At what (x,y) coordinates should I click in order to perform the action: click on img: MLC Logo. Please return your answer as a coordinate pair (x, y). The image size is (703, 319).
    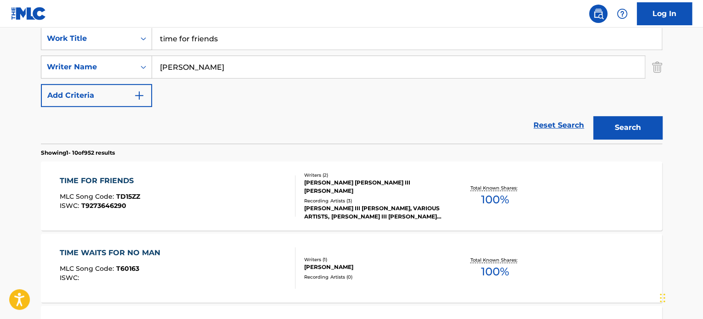
    Looking at the image, I should click on (28, 13).